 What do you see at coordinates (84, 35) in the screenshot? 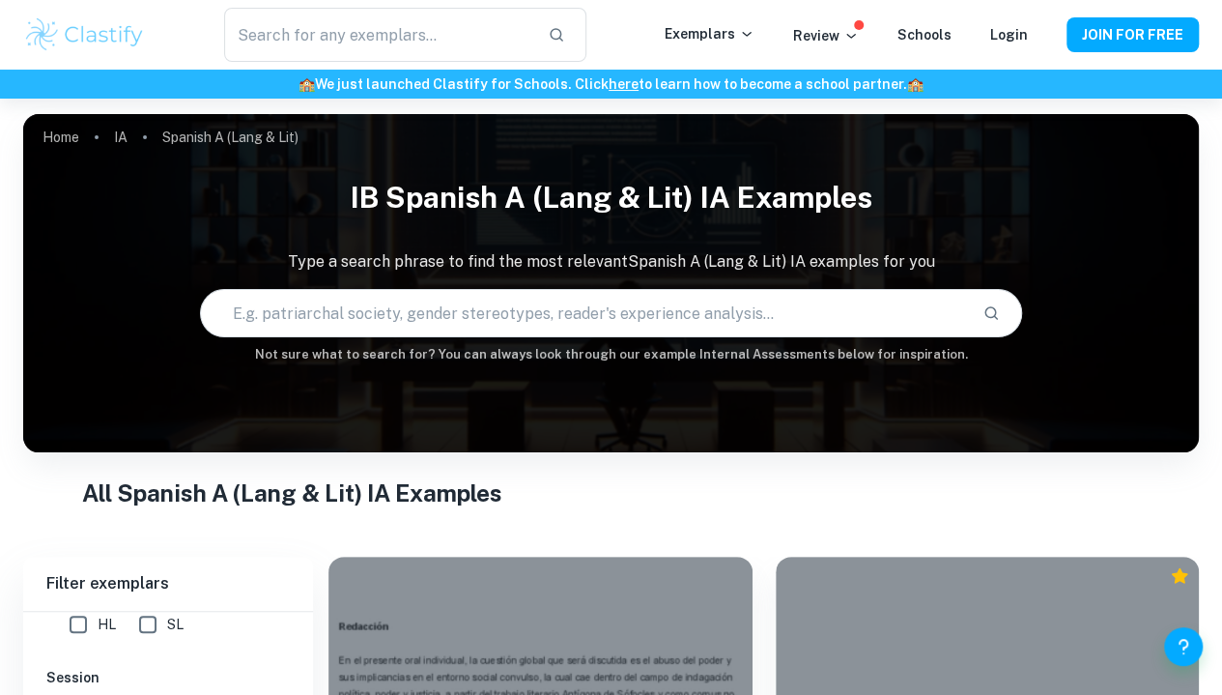
I see `img: Clastify logo` at bounding box center [84, 35].